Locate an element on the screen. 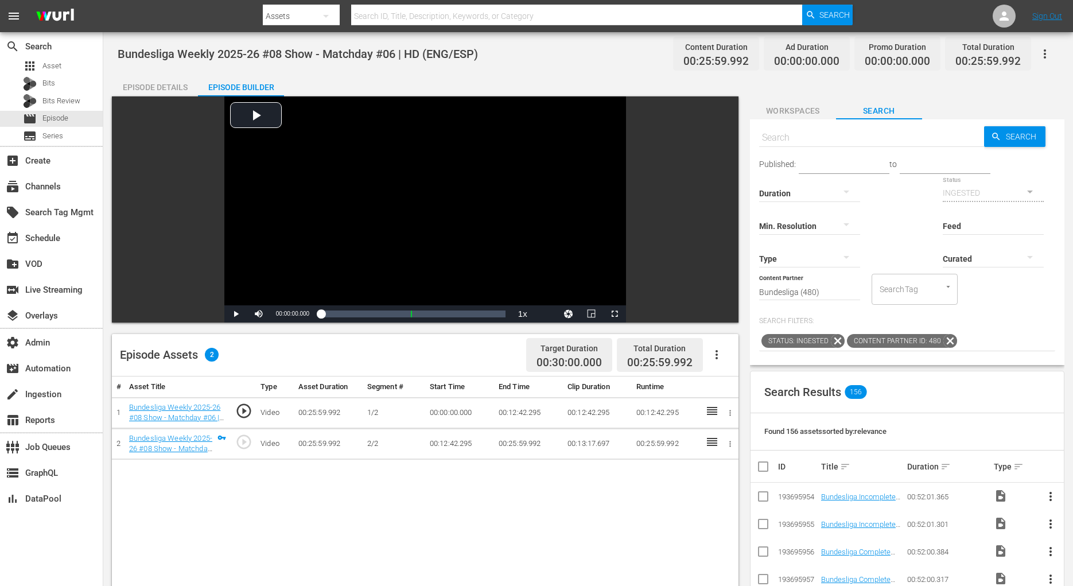 The height and width of the screenshot is (586, 1073). button: Picture-in-Picture is located at coordinates (592, 314).